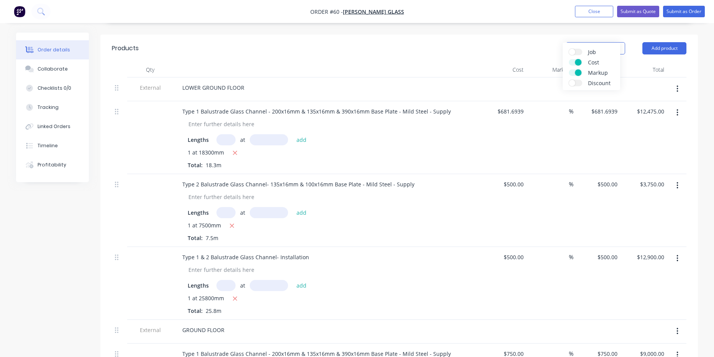 This screenshot has width=714, height=357. I want to click on button: Order details, so click(52, 50).